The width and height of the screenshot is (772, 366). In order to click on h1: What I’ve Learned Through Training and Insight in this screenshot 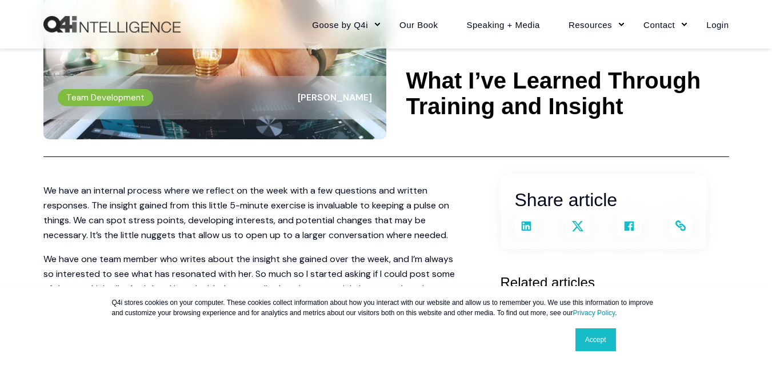, I will do `click(568, 94)`.